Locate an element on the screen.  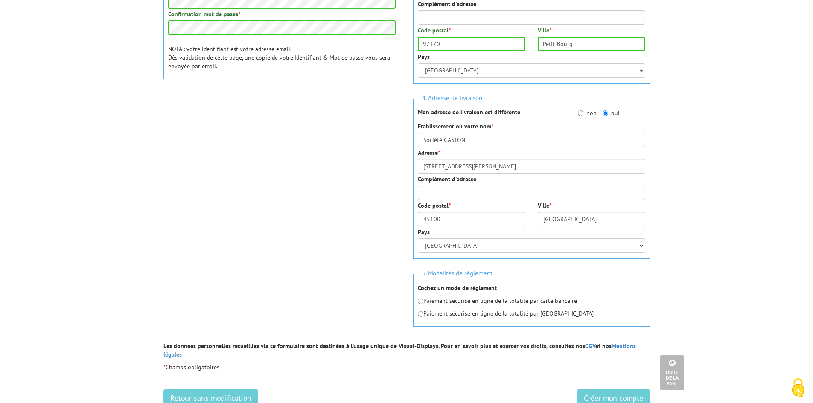
a: CGV is located at coordinates (590, 346).